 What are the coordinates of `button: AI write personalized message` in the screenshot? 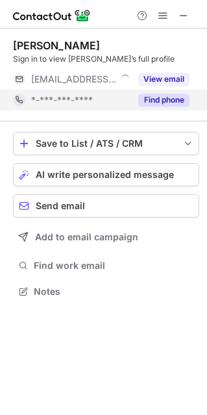 It's located at (106, 175).